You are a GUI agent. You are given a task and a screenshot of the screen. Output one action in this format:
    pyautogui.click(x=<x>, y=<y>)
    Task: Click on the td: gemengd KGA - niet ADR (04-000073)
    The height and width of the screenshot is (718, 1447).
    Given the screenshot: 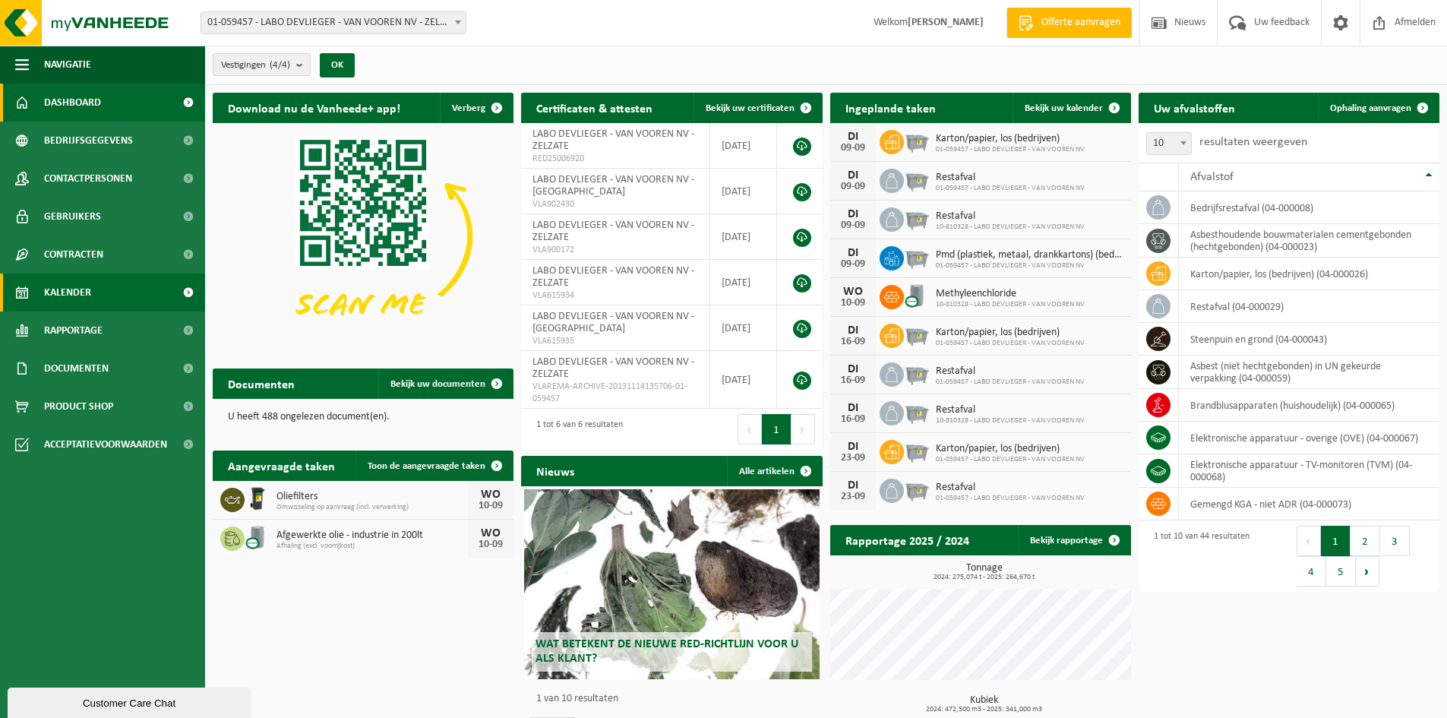 What is the action you would take?
    pyautogui.click(x=1309, y=504)
    